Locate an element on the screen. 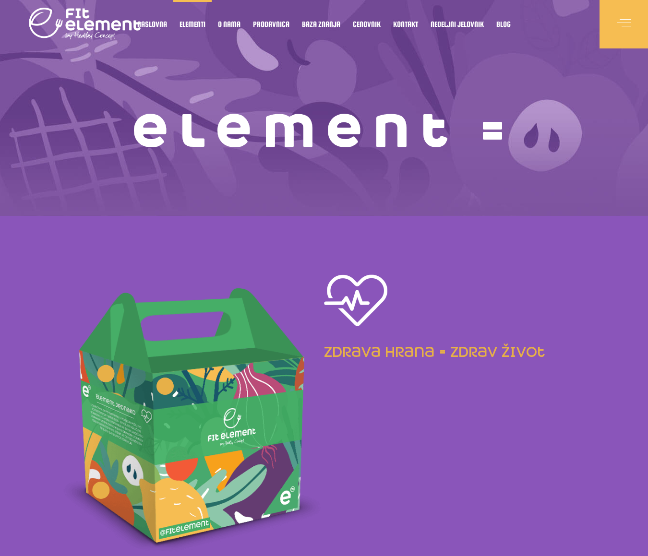  h1: Element = is located at coordinates (324, 132).